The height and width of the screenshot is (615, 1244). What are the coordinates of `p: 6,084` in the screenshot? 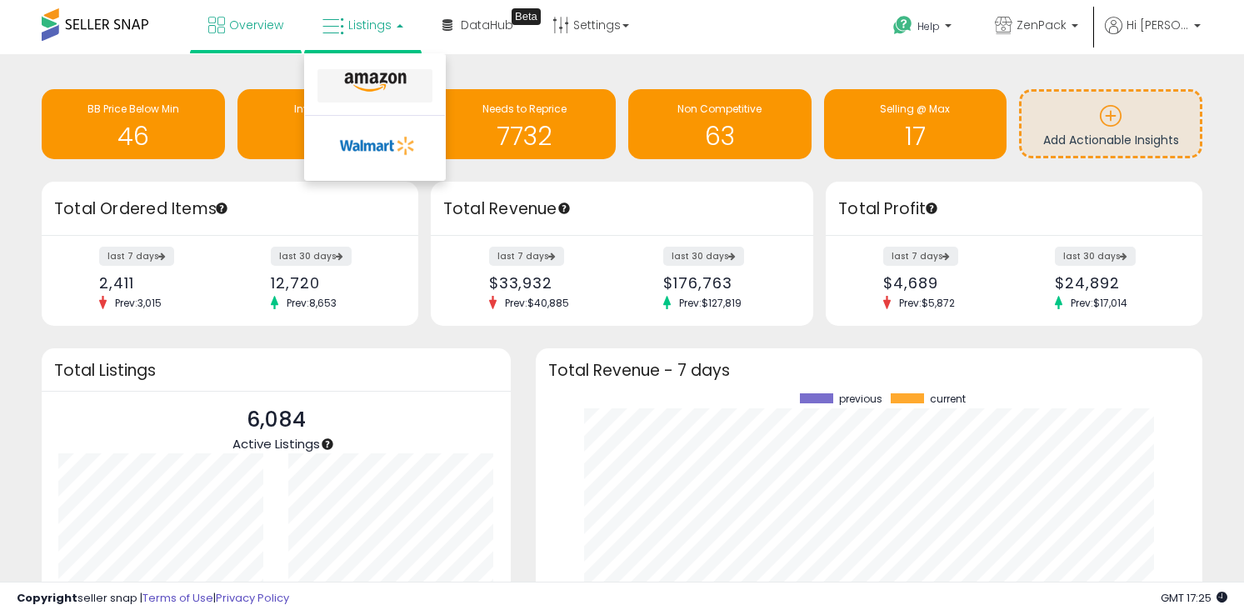 It's located at (276, 420).